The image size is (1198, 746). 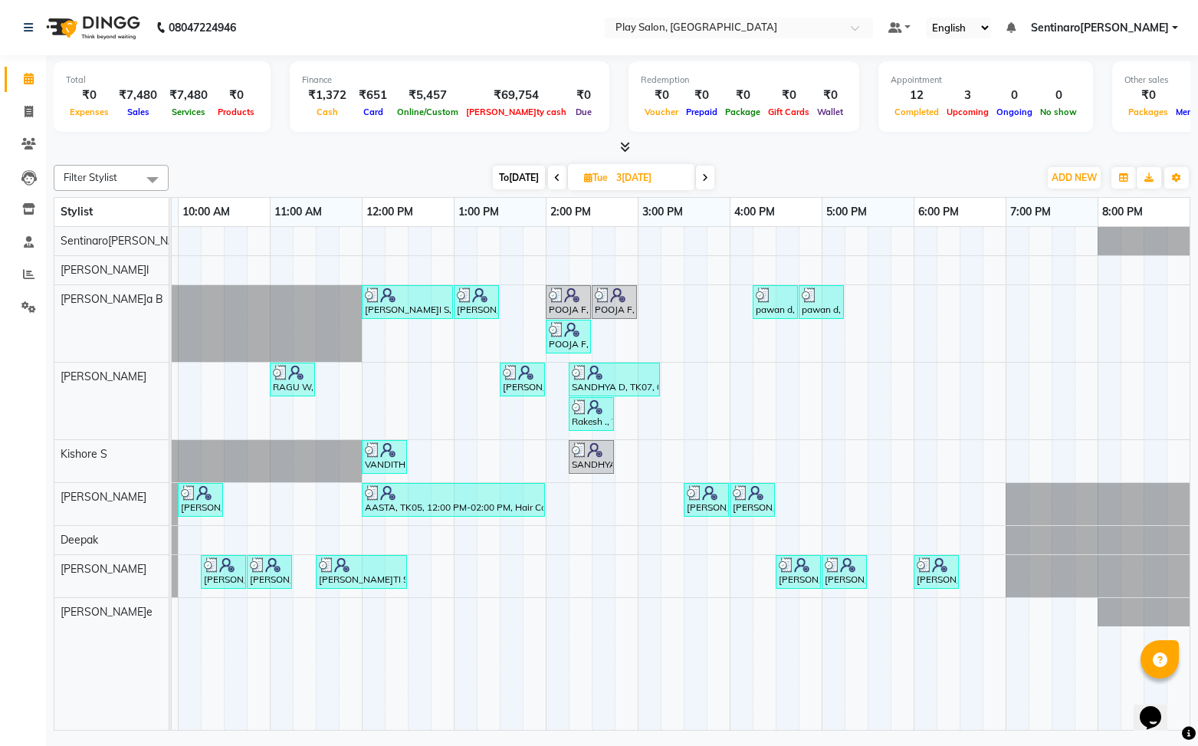 I want to click on div: Redemption, so click(x=743, y=80).